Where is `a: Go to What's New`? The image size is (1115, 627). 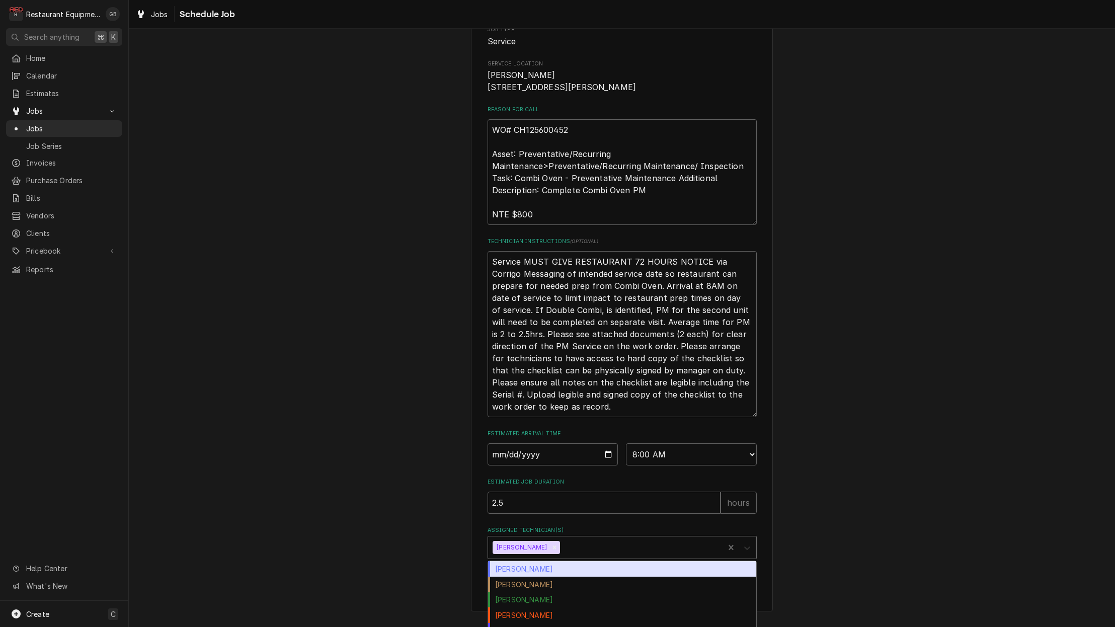
a: Go to What's New is located at coordinates (64, 585).